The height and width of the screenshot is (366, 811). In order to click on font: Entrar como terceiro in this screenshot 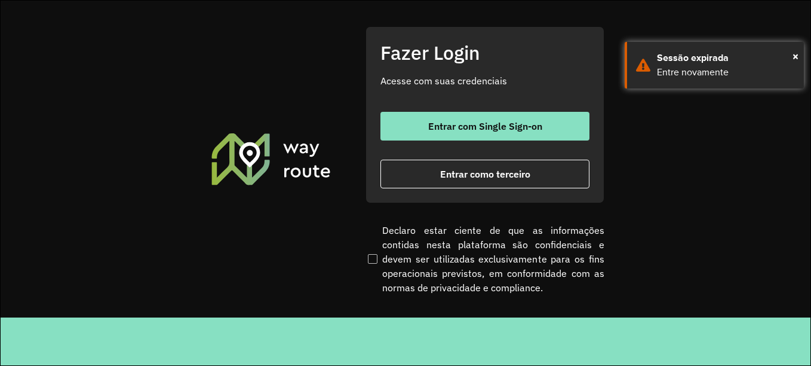, I will do `click(485, 174)`.